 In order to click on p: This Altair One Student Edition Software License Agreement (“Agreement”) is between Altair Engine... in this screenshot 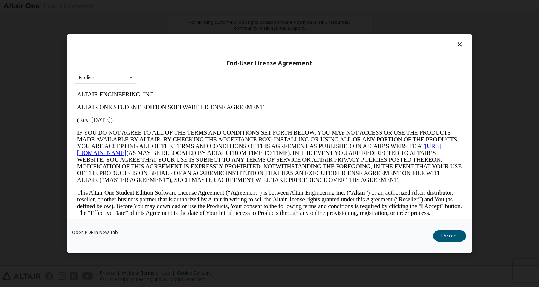, I will do `click(196, 115)`.